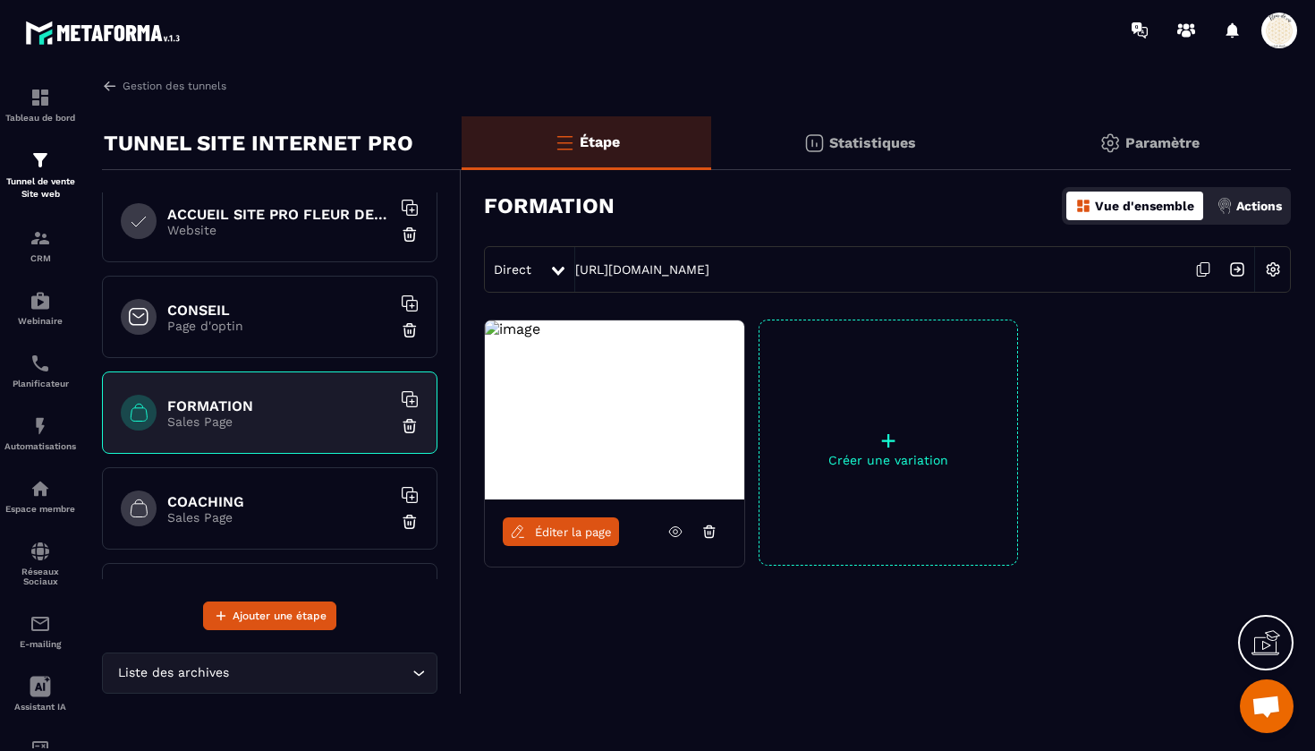  Describe the element at coordinates (1110, 143) in the screenshot. I see `img: setting-gr.5f69749f.svg` at that location.